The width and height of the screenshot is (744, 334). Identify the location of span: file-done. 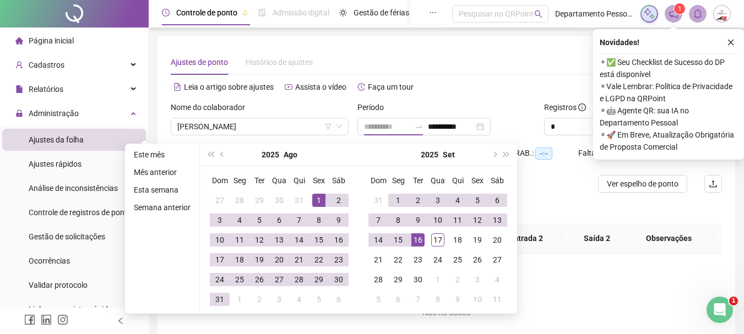
(262, 13).